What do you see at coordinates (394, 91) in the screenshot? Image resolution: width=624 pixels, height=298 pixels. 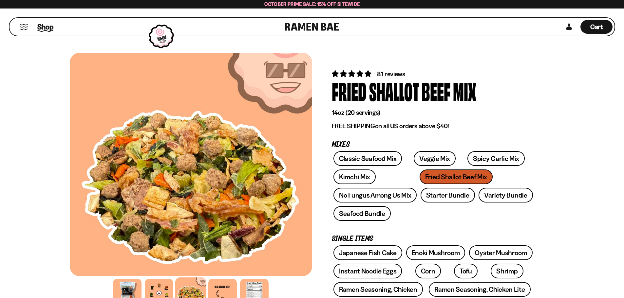 I see `div: Shallot` at bounding box center [394, 91].